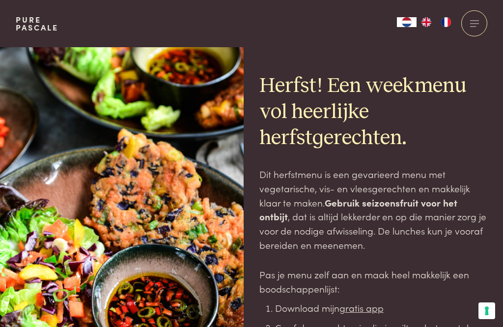 This screenshot has height=327, width=503. I want to click on a: FR, so click(446, 22).